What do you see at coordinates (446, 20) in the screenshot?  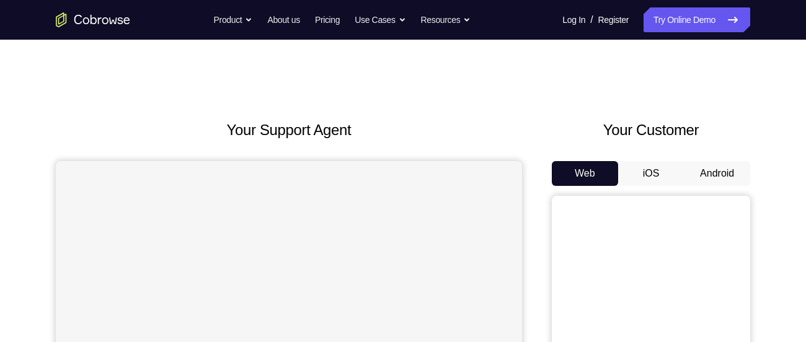 I see `button: Resources` at bounding box center [446, 20].